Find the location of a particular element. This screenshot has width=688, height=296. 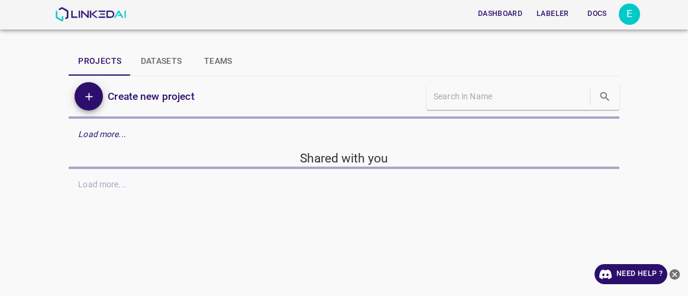

input: Search in Name is located at coordinates (511, 96).